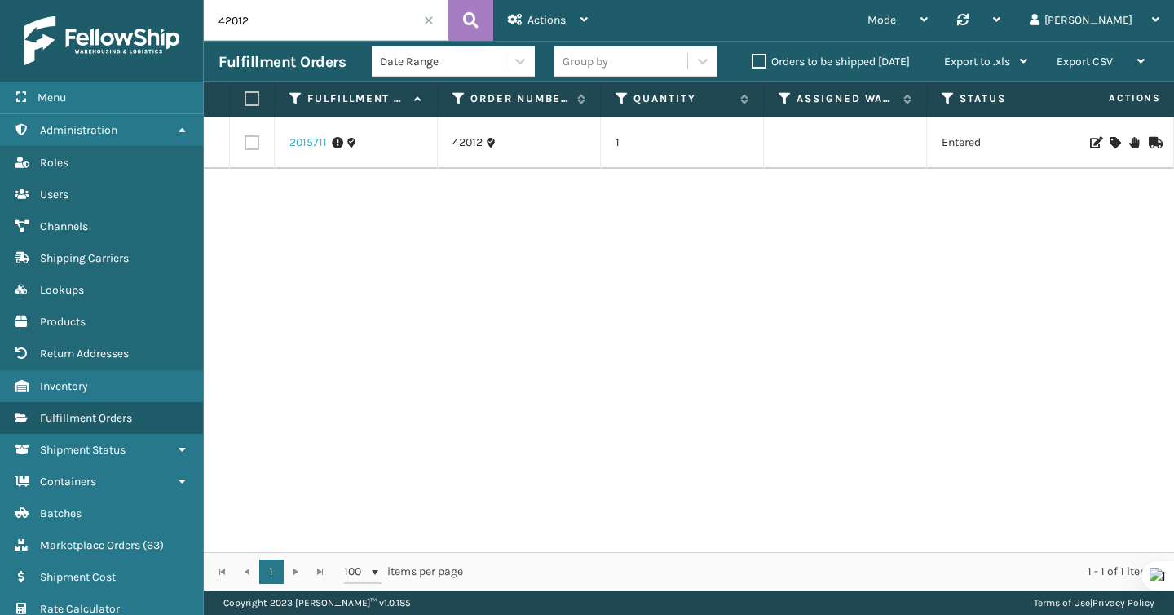 The image size is (1174, 615). What do you see at coordinates (272, 572) in the screenshot?
I see `a: 1` at bounding box center [272, 572].